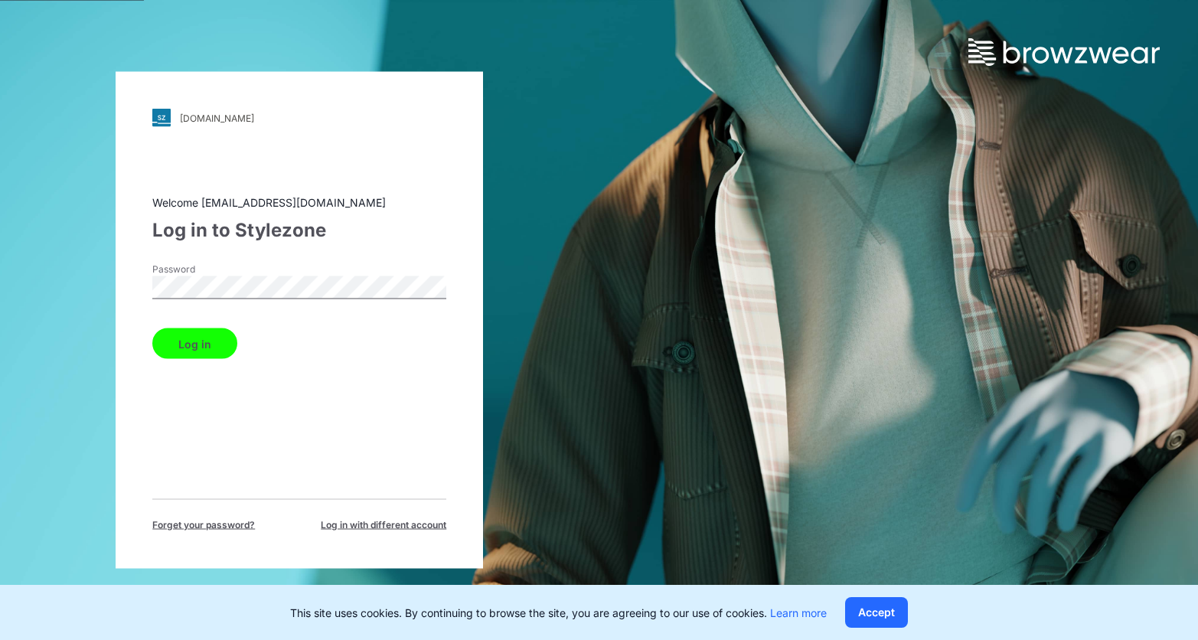 The image size is (1198, 640). I want to click on a: Learn more, so click(799, 613).